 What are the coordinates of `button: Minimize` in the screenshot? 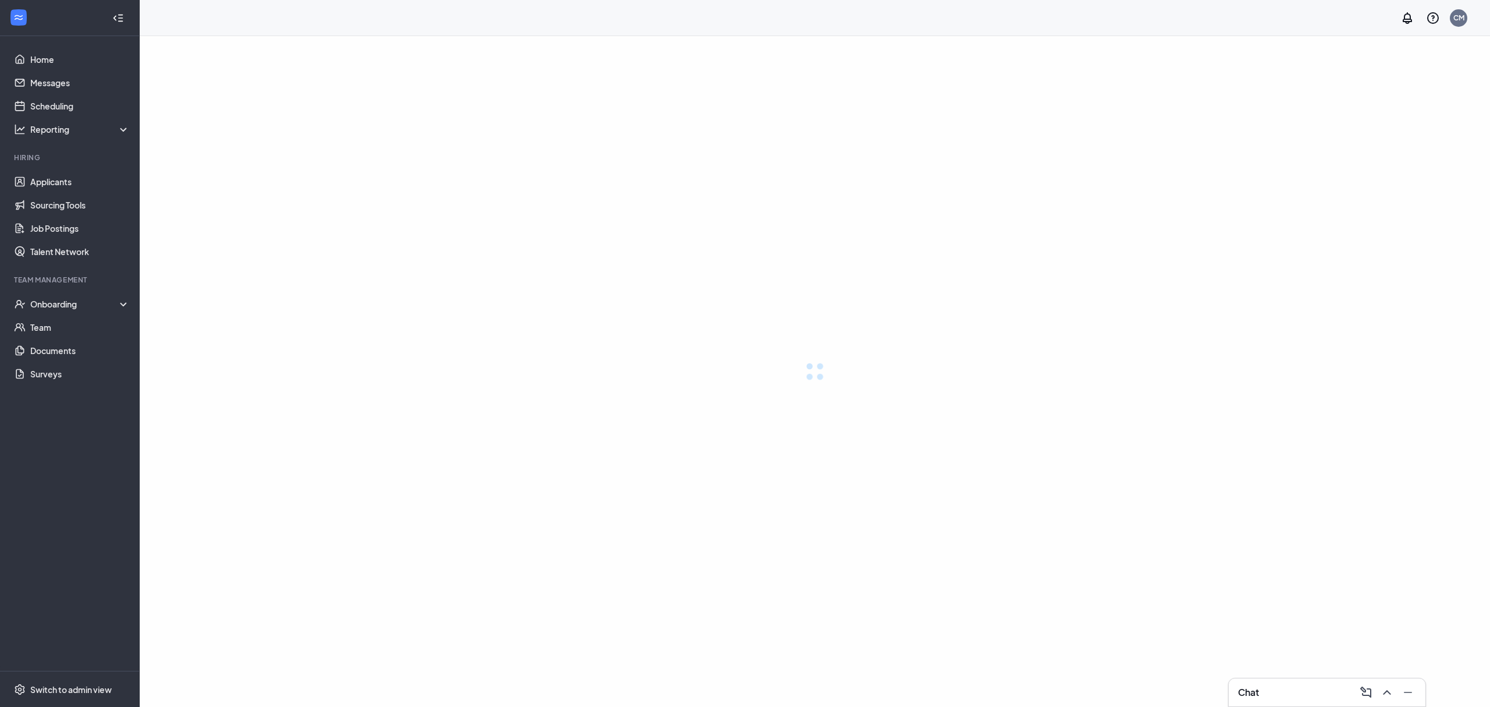 It's located at (1407, 692).